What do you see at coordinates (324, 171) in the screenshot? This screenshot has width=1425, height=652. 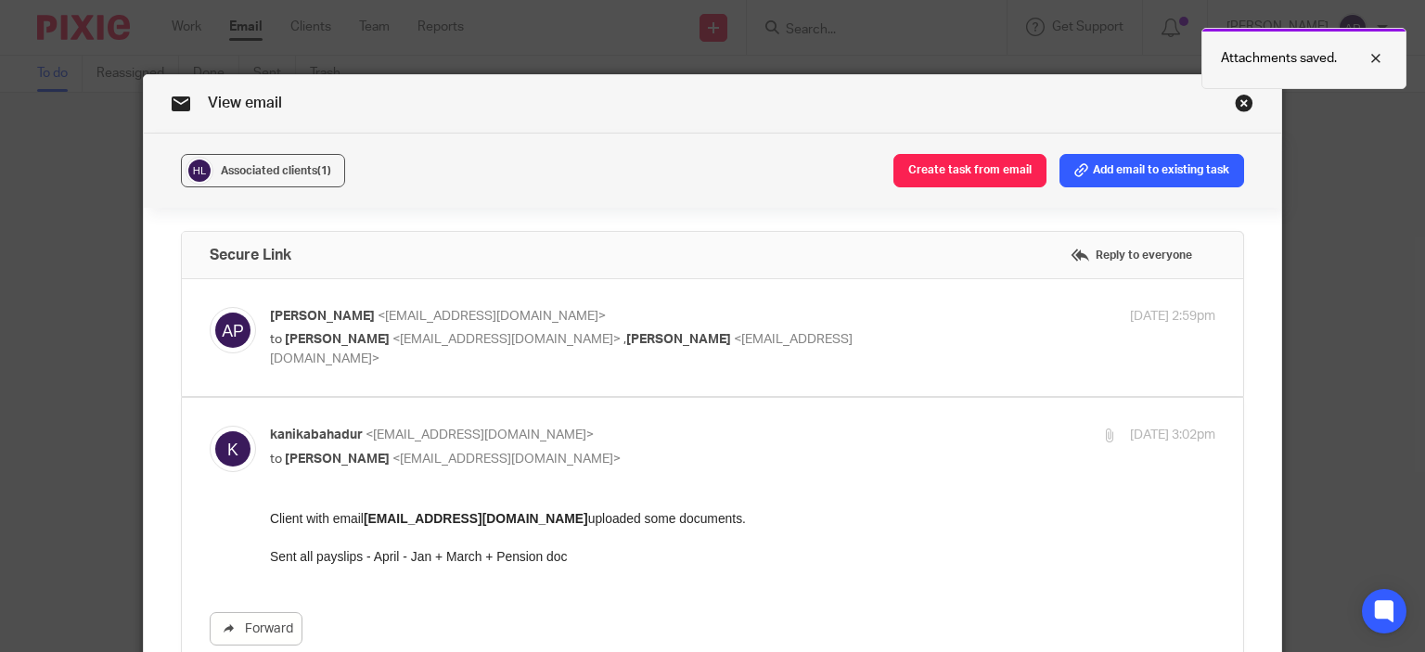 I see `span: (1)` at bounding box center [324, 171].